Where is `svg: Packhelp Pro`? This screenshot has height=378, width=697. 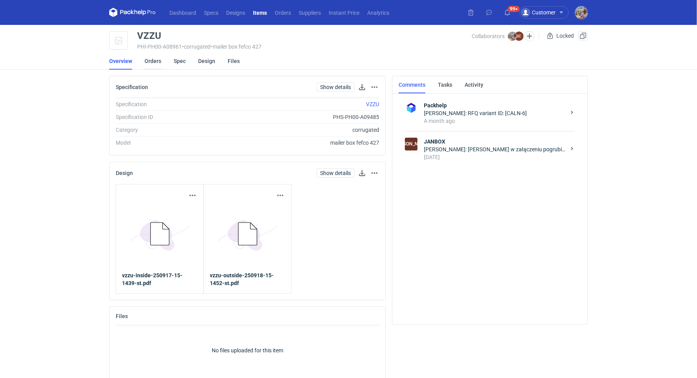
svg: Packhelp Pro is located at coordinates (132, 12).